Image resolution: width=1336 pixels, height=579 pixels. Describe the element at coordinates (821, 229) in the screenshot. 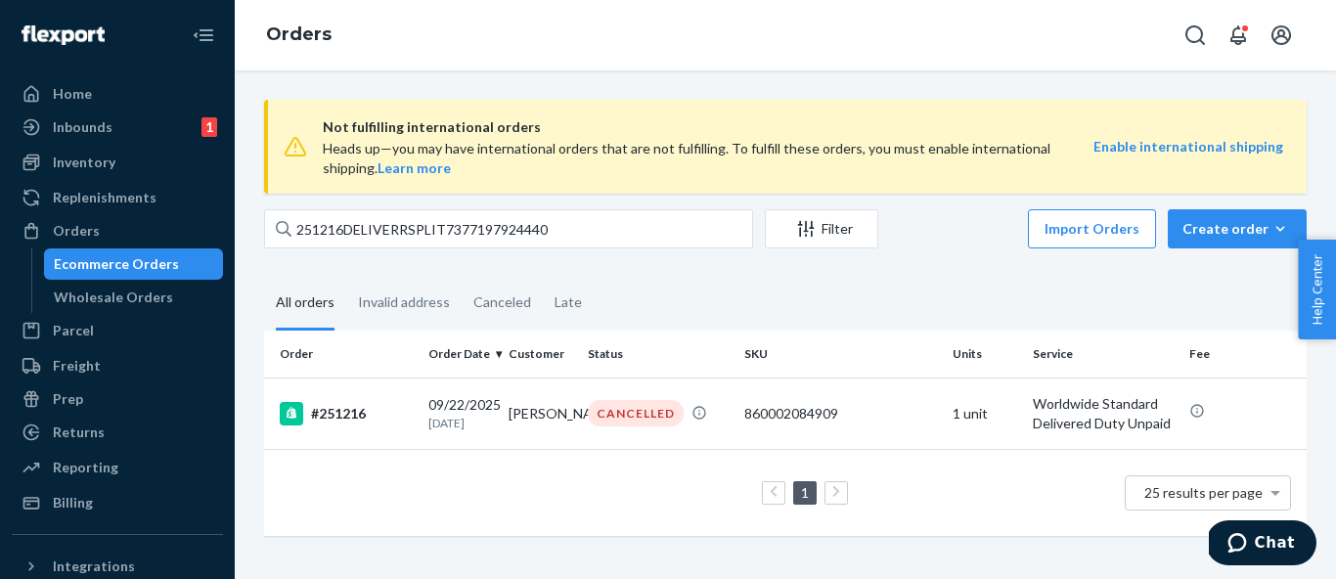

I see `div: Filter` at that location.